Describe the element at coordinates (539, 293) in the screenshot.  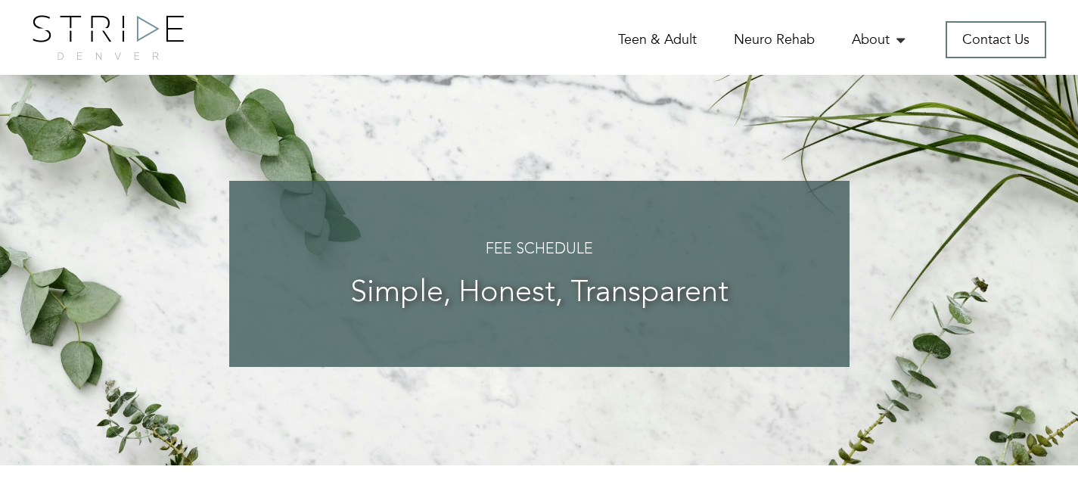
I see `h3: Simple, Honest, Transparent` at that location.